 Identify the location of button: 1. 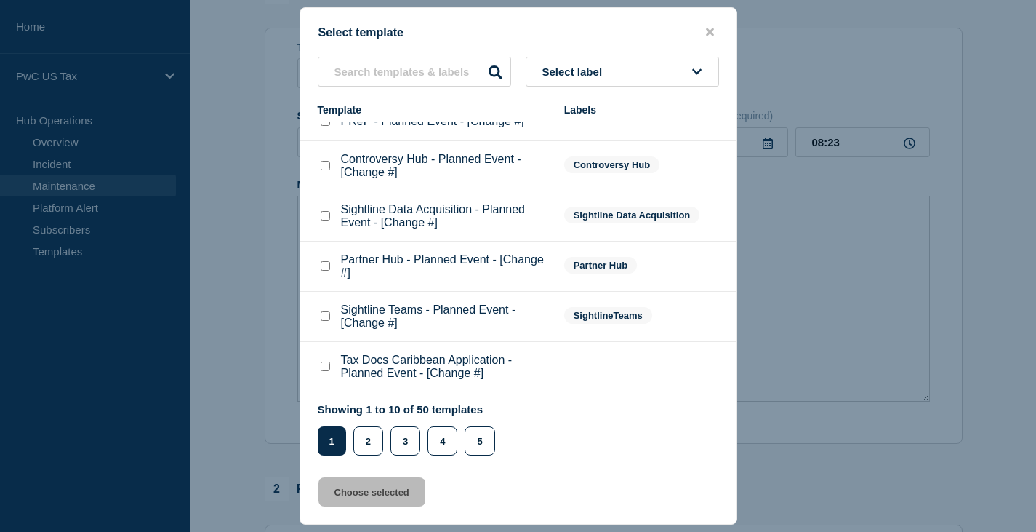
(332, 441).